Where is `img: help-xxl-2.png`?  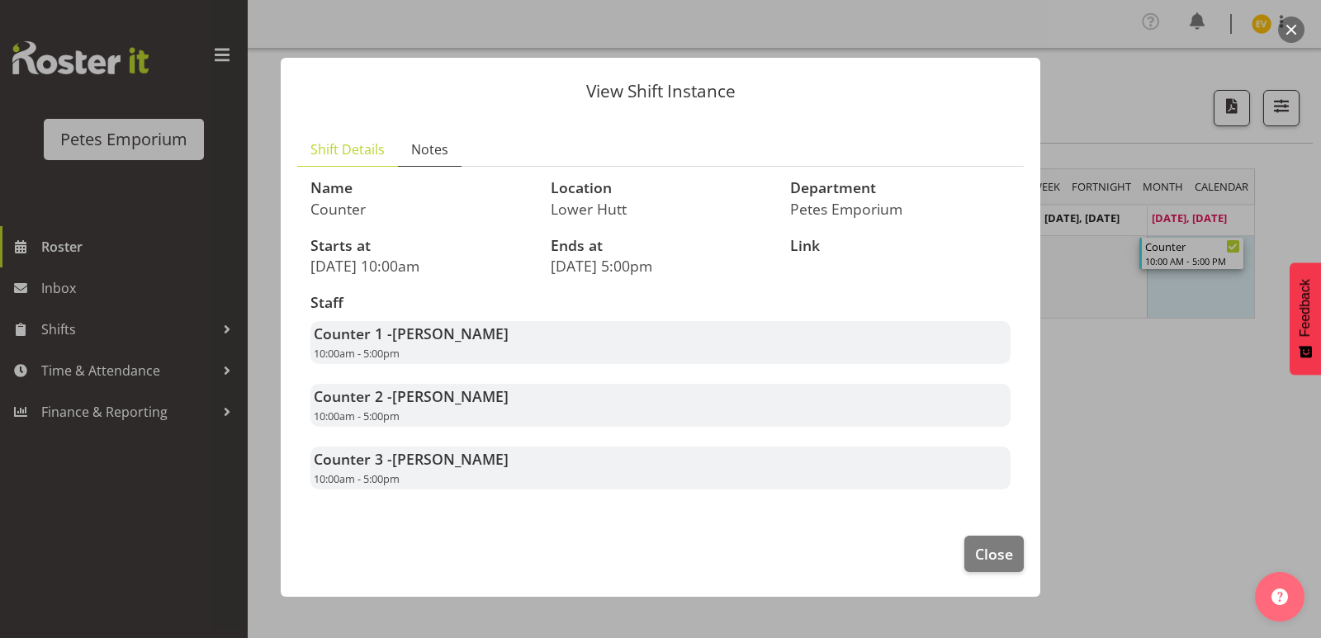
img: help-xxl-2.png is located at coordinates (1280, 597).